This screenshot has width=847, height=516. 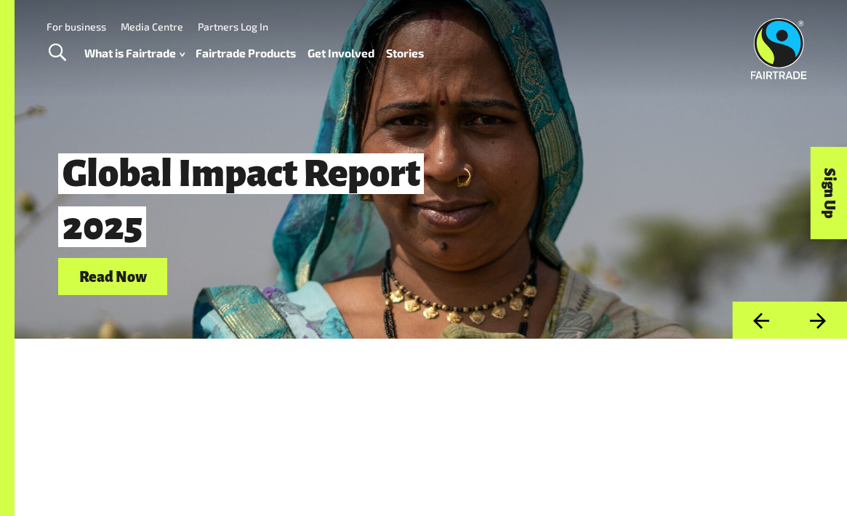 I want to click on a: Media Centre, so click(x=152, y=26).